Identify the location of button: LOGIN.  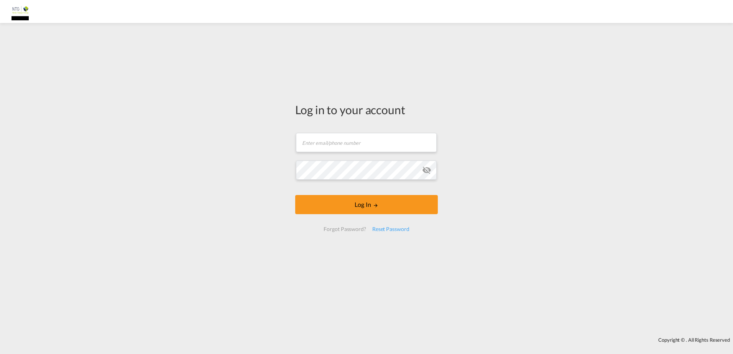
(367, 205).